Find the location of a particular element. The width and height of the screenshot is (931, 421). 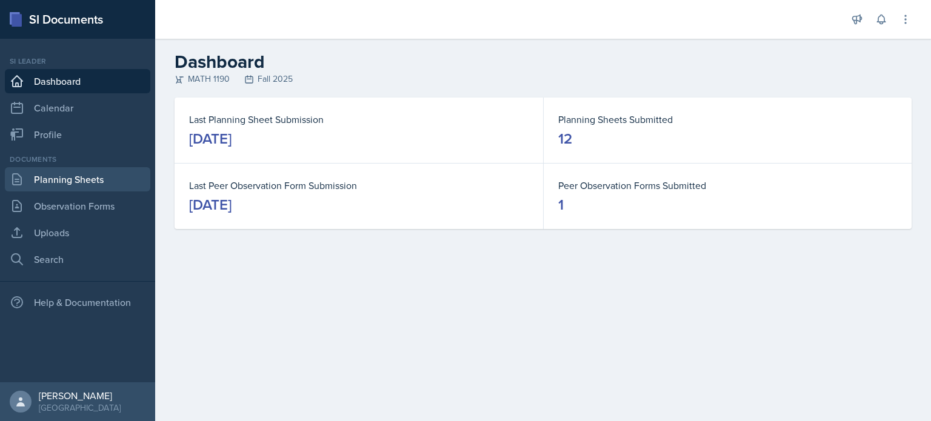

a: Uploads is located at coordinates (78, 233).